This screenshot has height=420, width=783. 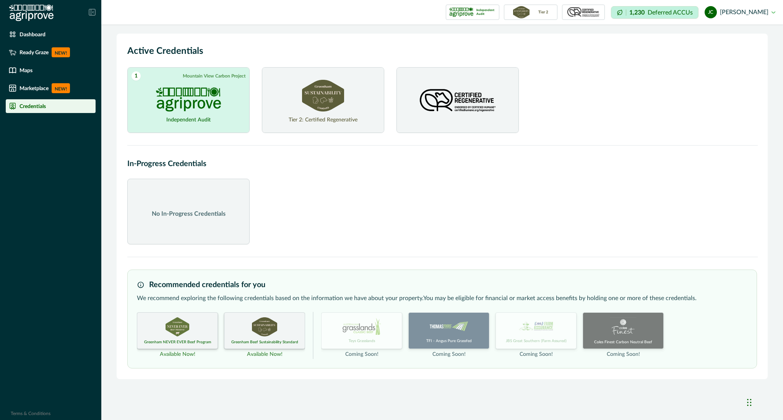 I want to click on p: Tier 2, so click(x=543, y=12).